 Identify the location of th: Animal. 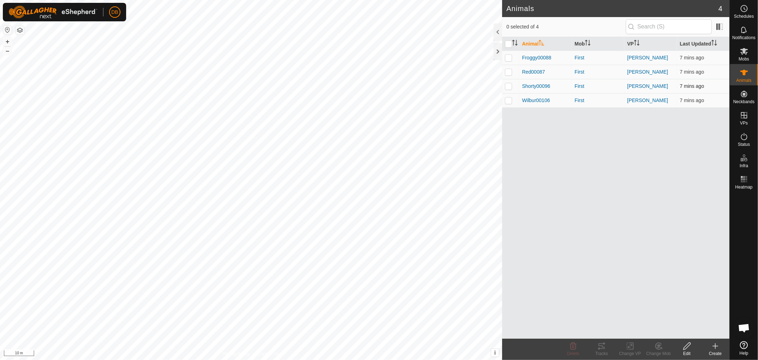
(546, 44).